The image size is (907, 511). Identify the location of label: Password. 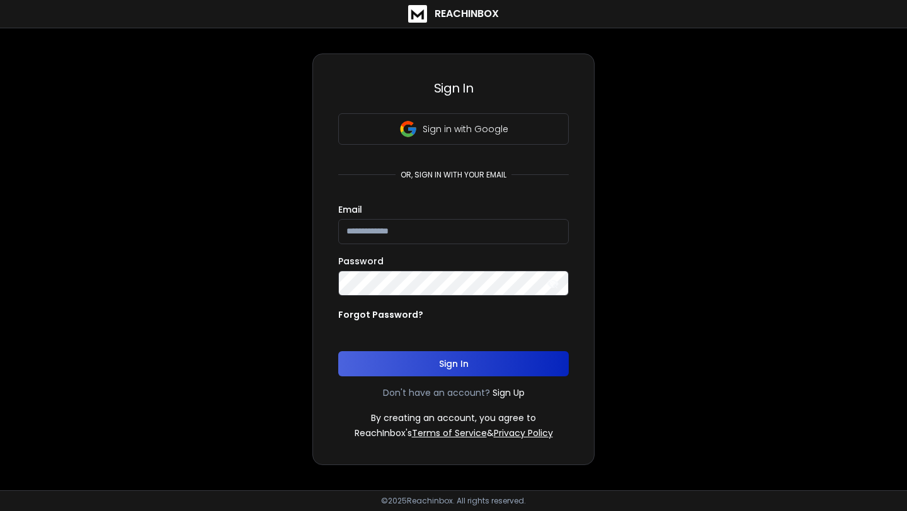
(361, 261).